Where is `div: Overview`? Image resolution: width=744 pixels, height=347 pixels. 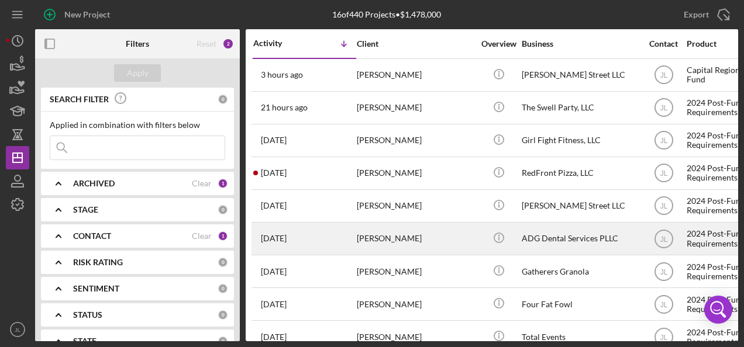 div: Overview is located at coordinates (498, 44).